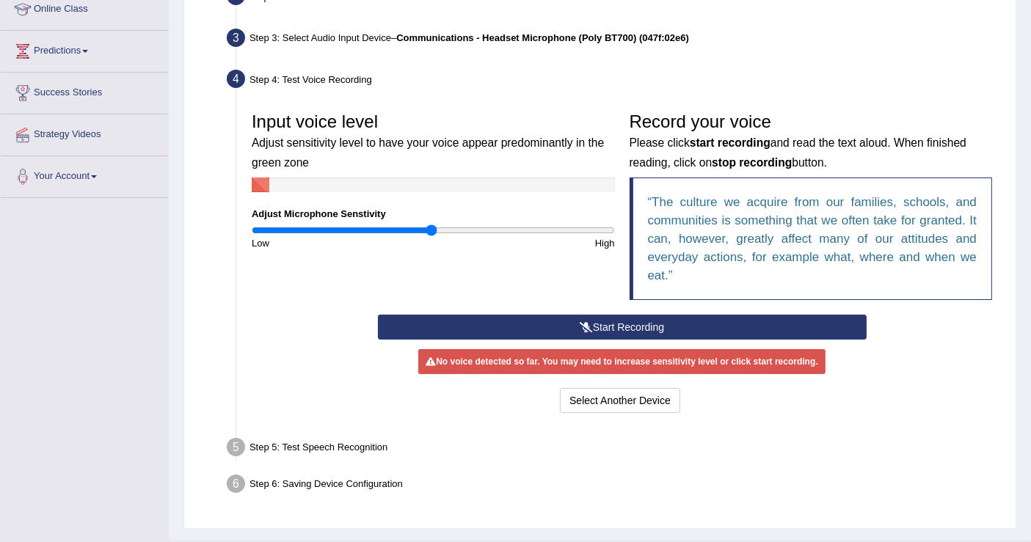  What do you see at coordinates (622, 362) in the screenshot?
I see `div: No voice detected so far. You may need to increase sensitivity level or click start recording.` at bounding box center [622, 362].